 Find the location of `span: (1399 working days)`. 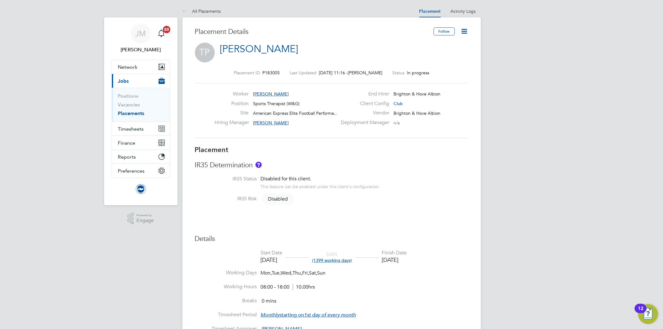

span: (1399 working days) is located at coordinates (333, 260).